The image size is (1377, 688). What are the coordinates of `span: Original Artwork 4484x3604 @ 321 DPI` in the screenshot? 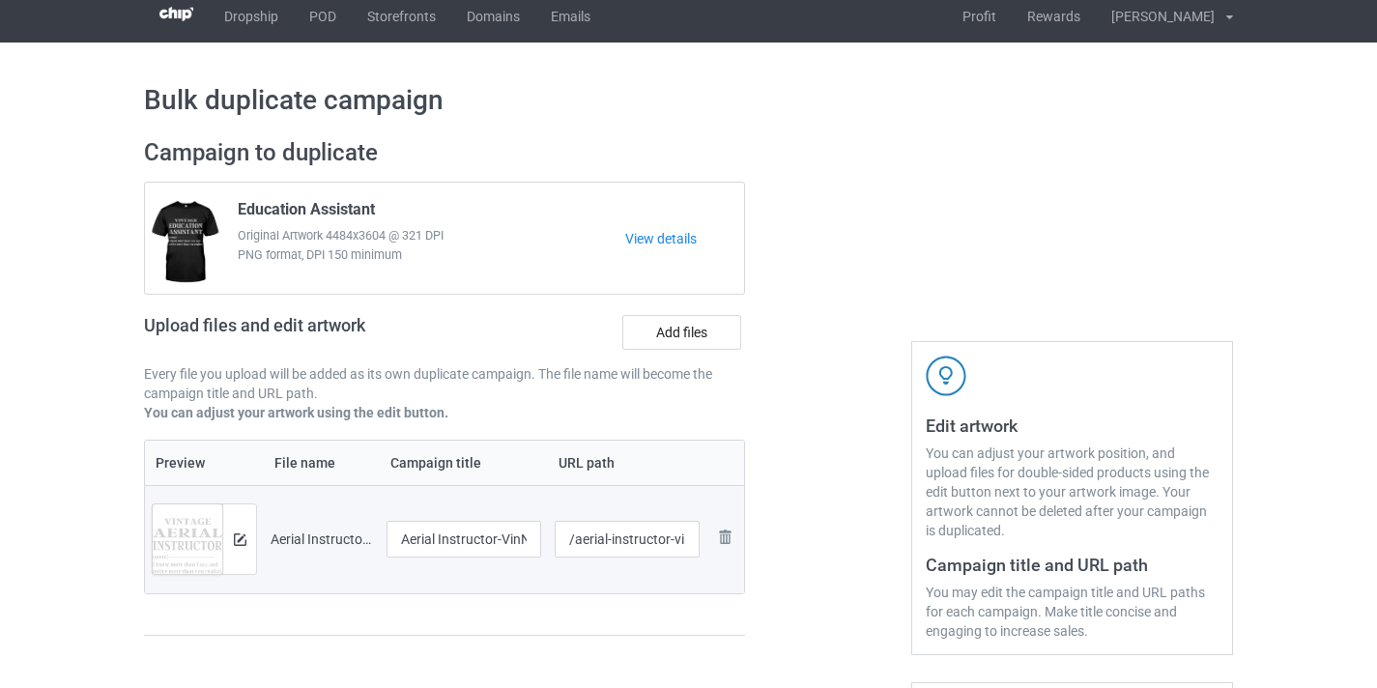 It's located at (431, 236).